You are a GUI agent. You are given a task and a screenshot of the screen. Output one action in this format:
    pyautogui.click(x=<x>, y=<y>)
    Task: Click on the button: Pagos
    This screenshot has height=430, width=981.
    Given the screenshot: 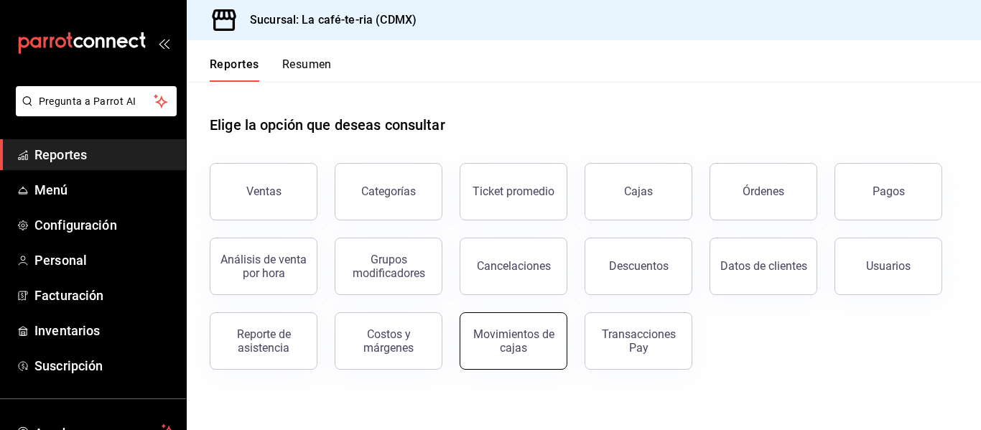 What is the action you would take?
    pyautogui.click(x=888, y=192)
    